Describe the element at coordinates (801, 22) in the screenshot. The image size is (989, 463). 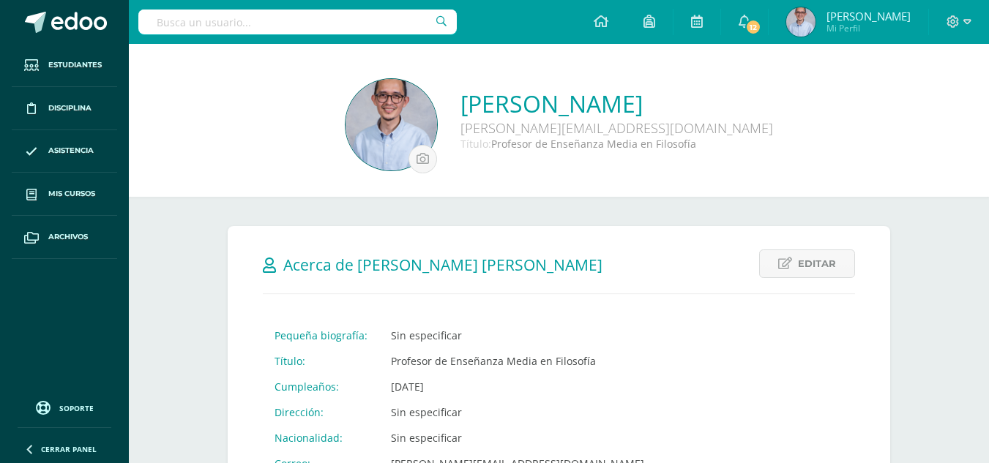
I see `img: 54d5abf9b2742d70e04350d565128aa6.png` at that location.